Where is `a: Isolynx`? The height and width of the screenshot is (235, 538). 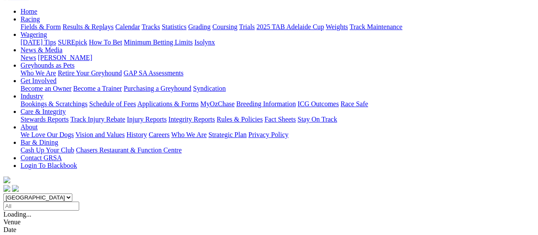 a: Isolynx is located at coordinates (205, 42).